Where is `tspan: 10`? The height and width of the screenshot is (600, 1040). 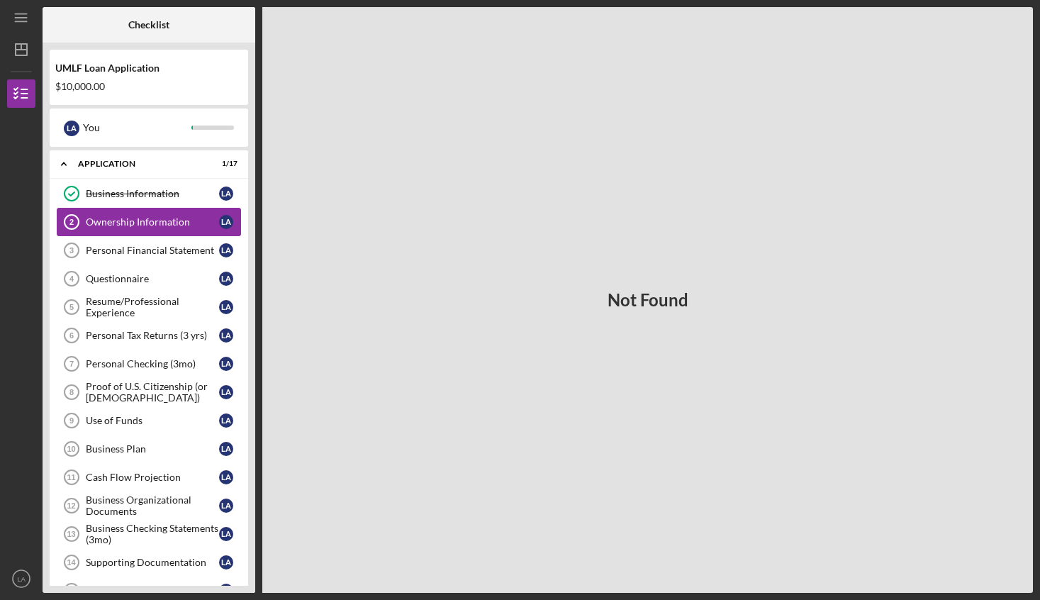
tspan: 10 is located at coordinates (71, 449).